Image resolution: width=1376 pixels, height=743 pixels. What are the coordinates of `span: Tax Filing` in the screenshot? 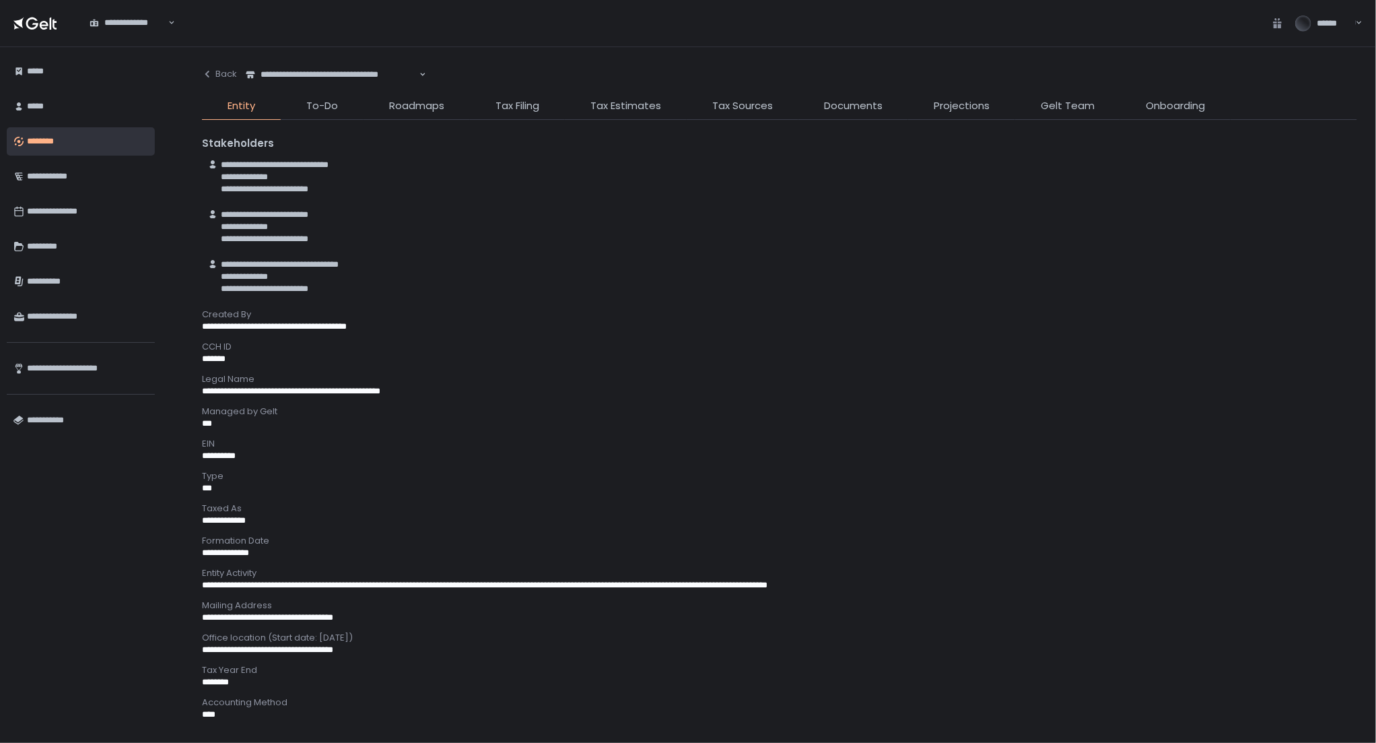 It's located at (517, 106).